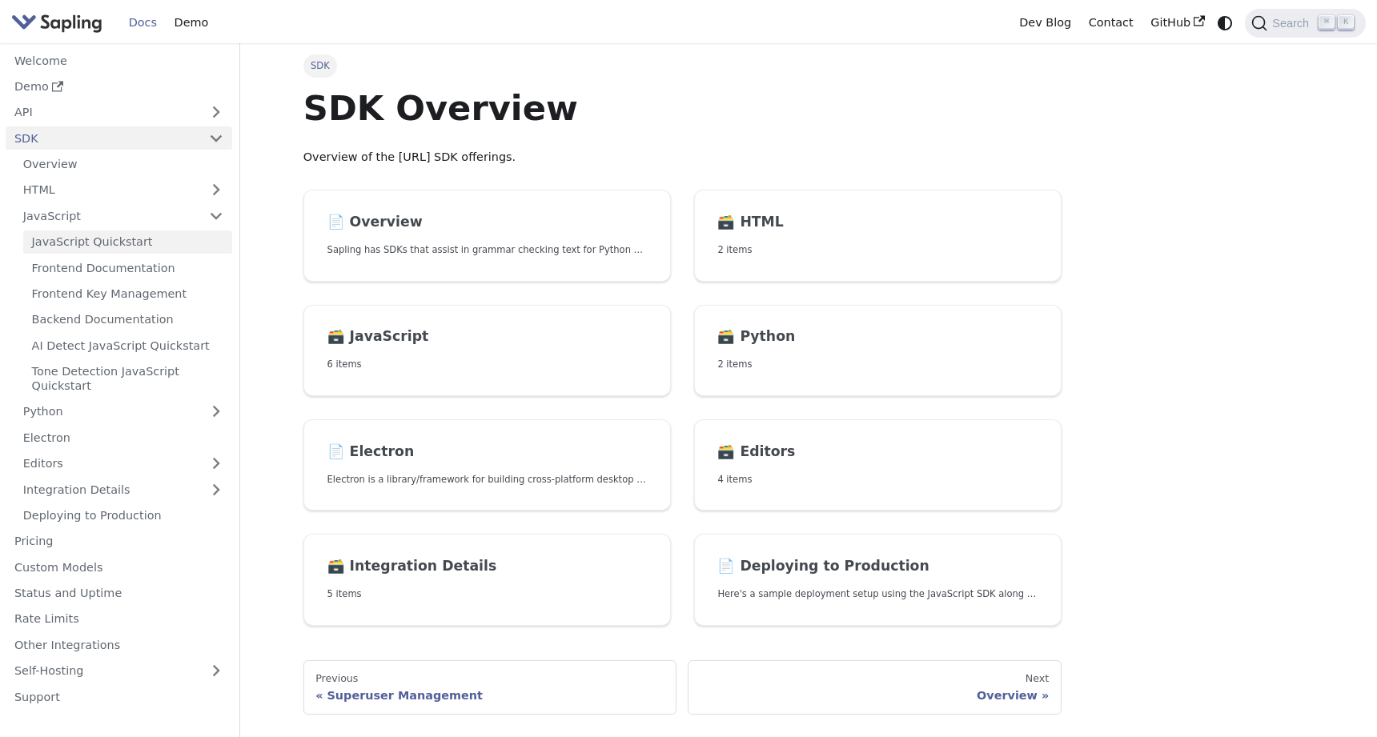 This screenshot has width=1377, height=737. What do you see at coordinates (1305, 23) in the screenshot?
I see `button: Search (Command+K)` at bounding box center [1305, 23].